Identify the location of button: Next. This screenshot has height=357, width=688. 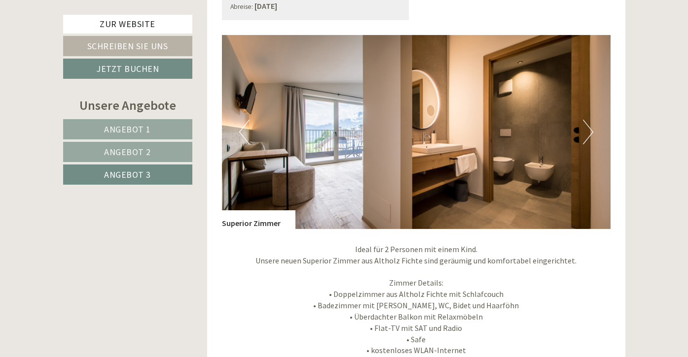
(588, 132).